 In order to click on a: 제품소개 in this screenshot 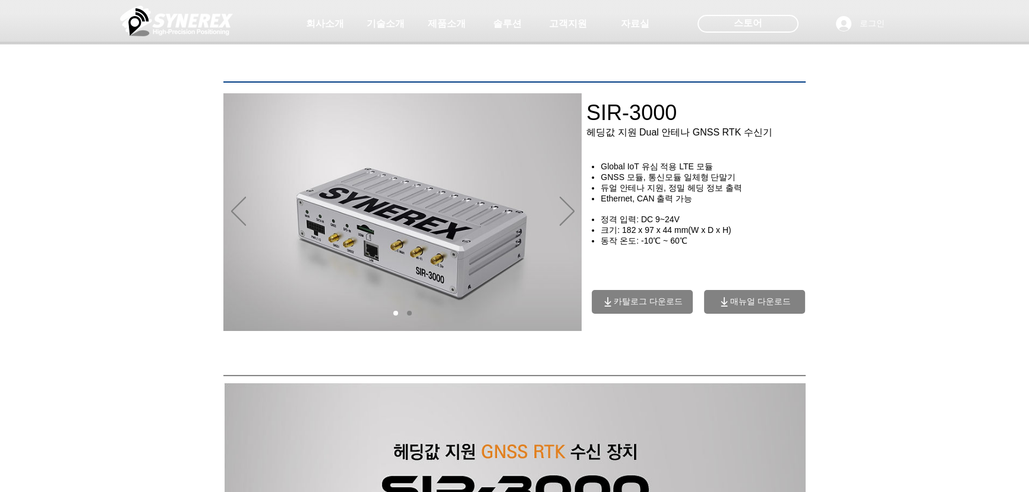, I will do `click(447, 24)`.